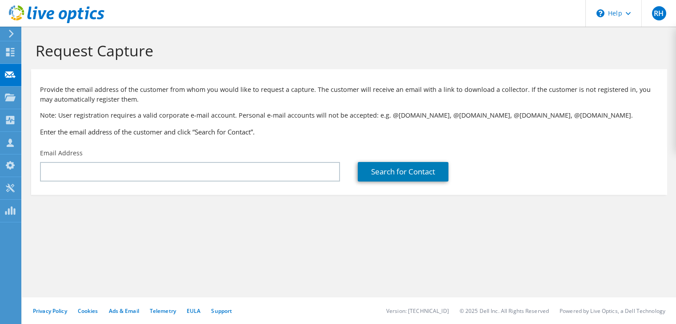 The width and height of the screenshot is (676, 324). I want to click on label: Email Address, so click(61, 153).